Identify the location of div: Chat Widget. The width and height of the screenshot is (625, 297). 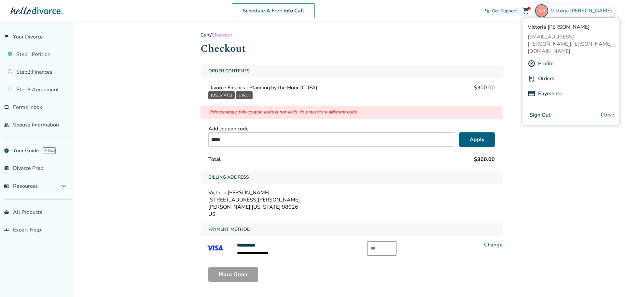
(609, 281).